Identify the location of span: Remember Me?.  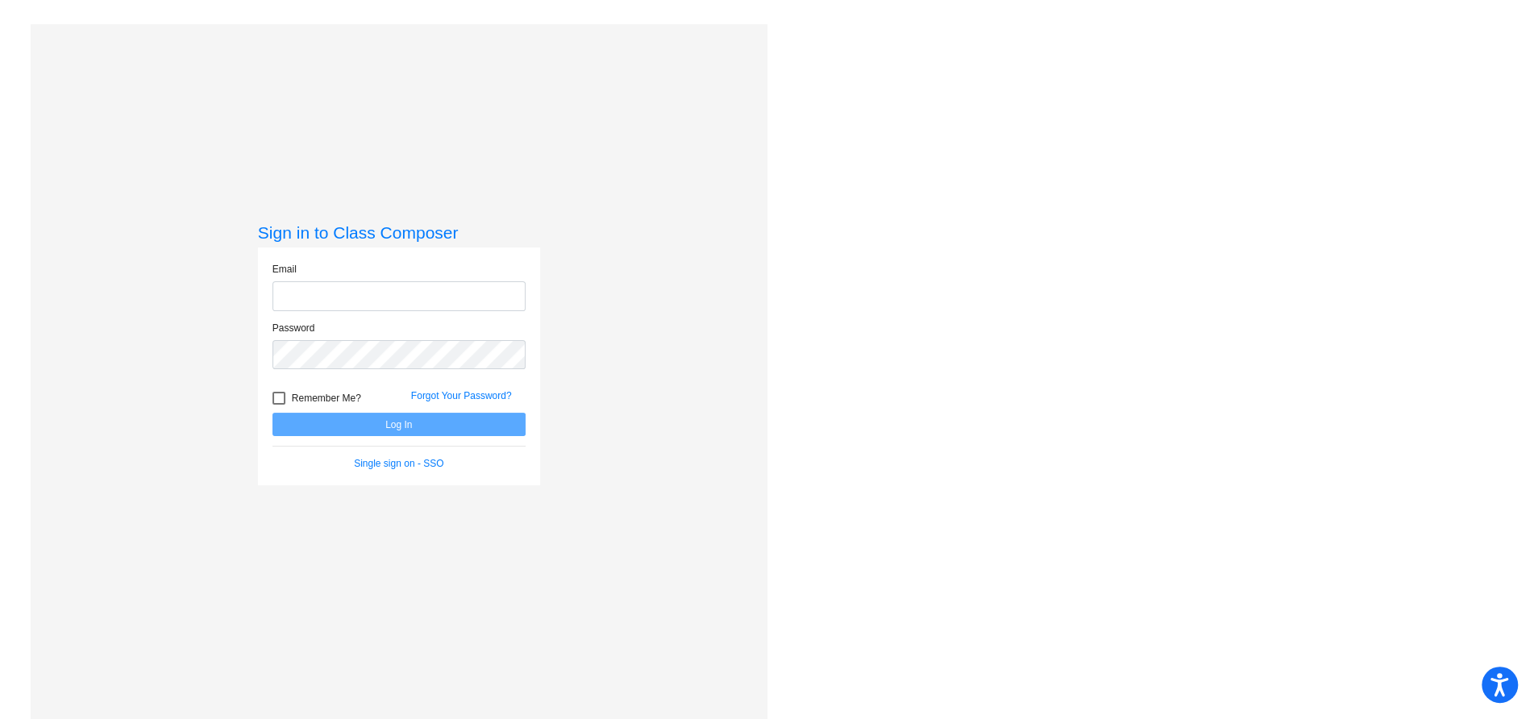
(326, 398).